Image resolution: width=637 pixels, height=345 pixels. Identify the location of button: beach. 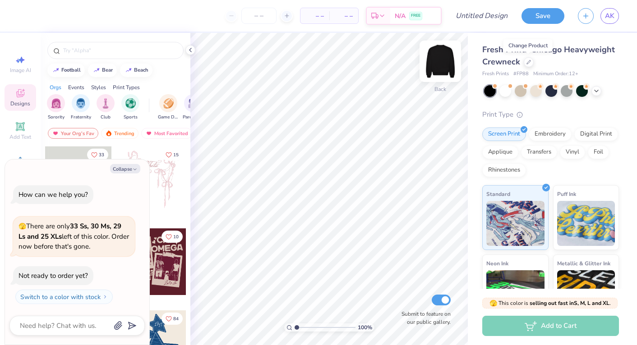
(136, 70).